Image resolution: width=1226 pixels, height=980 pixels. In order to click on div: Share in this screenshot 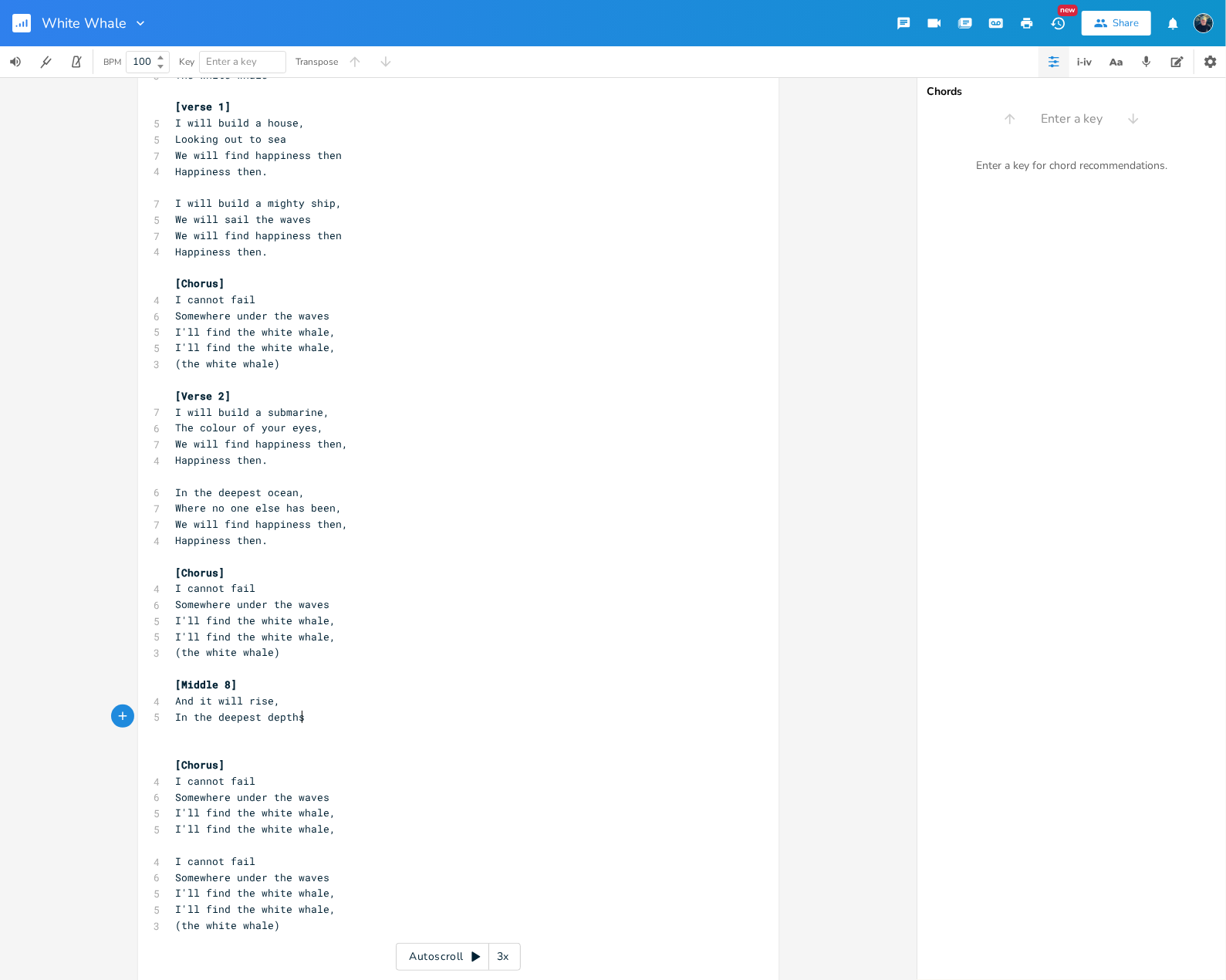, I will do `click(1125, 23)`.